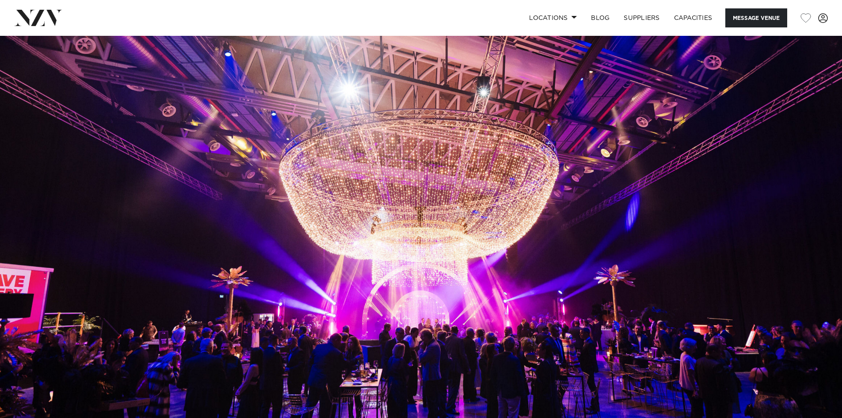  I want to click on a: SUPPLIERS, so click(641, 18).